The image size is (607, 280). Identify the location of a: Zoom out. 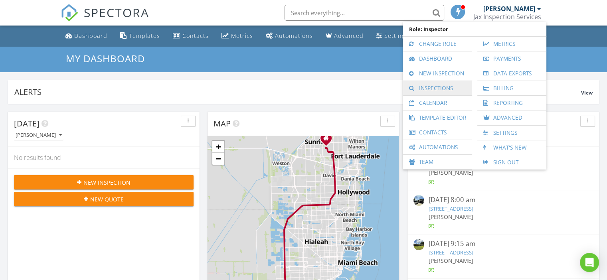
(218, 159).